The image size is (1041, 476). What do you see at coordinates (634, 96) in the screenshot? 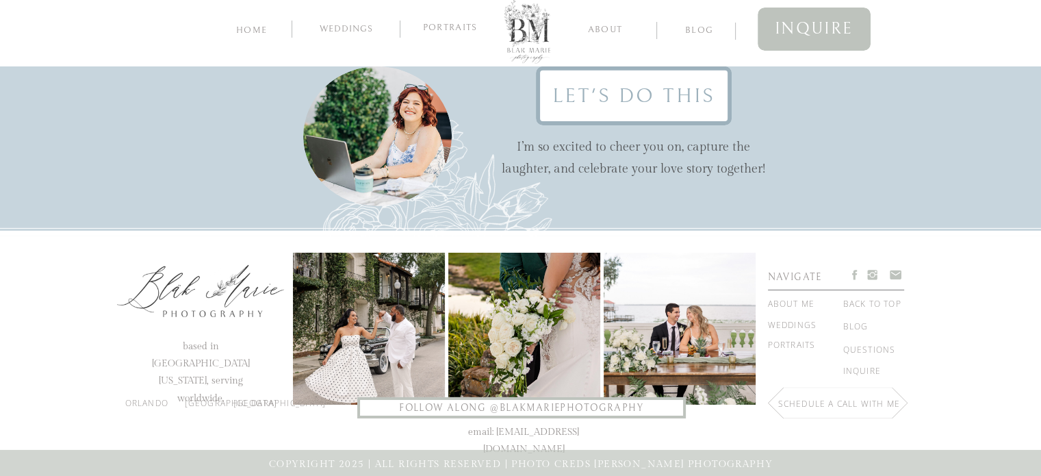
I see `a: let's do this` at bounding box center [634, 96].